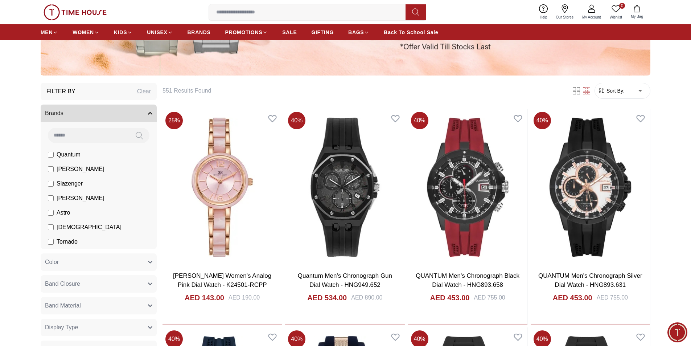 The width and height of the screenshot is (691, 346). Describe the element at coordinates (54, 113) in the screenshot. I see `span: Brands` at that location.